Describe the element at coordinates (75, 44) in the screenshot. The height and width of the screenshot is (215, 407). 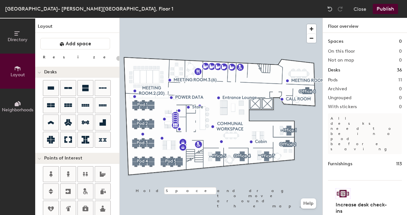
I see `button: Add space` at that location.